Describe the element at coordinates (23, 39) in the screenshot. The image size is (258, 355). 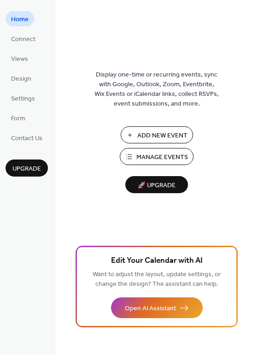
I see `span: Connect` at that location.